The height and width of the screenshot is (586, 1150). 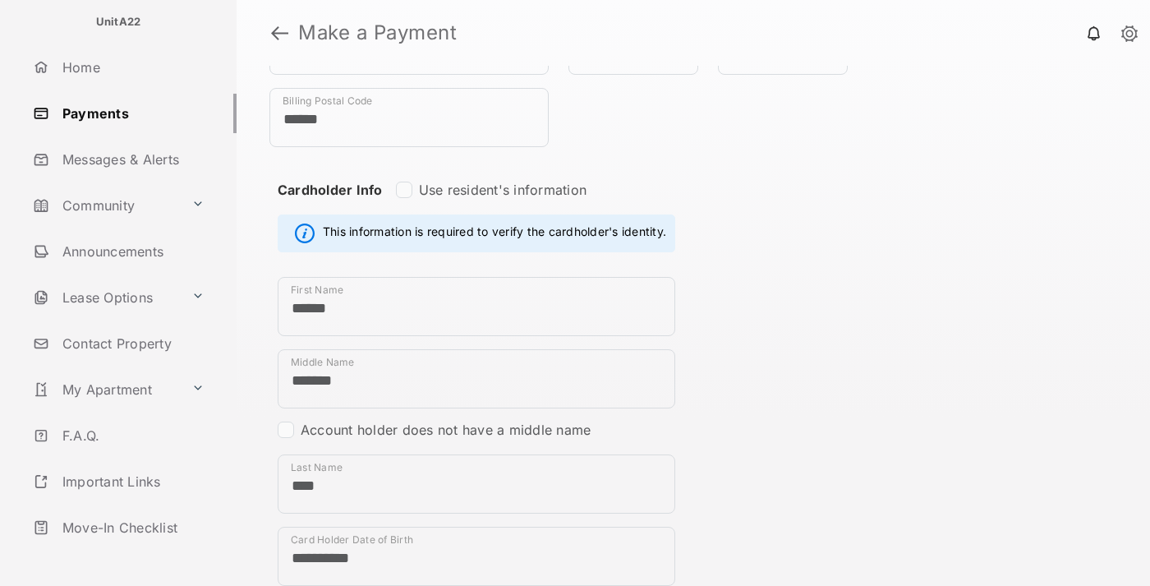 What do you see at coordinates (131, 343) in the screenshot?
I see `a: Contact Property` at bounding box center [131, 343].